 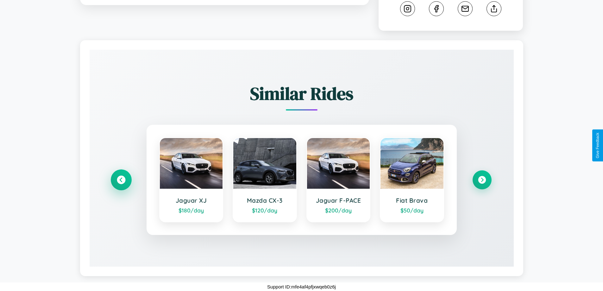 I want to click on div: $ 180 /day, so click(x=191, y=210).